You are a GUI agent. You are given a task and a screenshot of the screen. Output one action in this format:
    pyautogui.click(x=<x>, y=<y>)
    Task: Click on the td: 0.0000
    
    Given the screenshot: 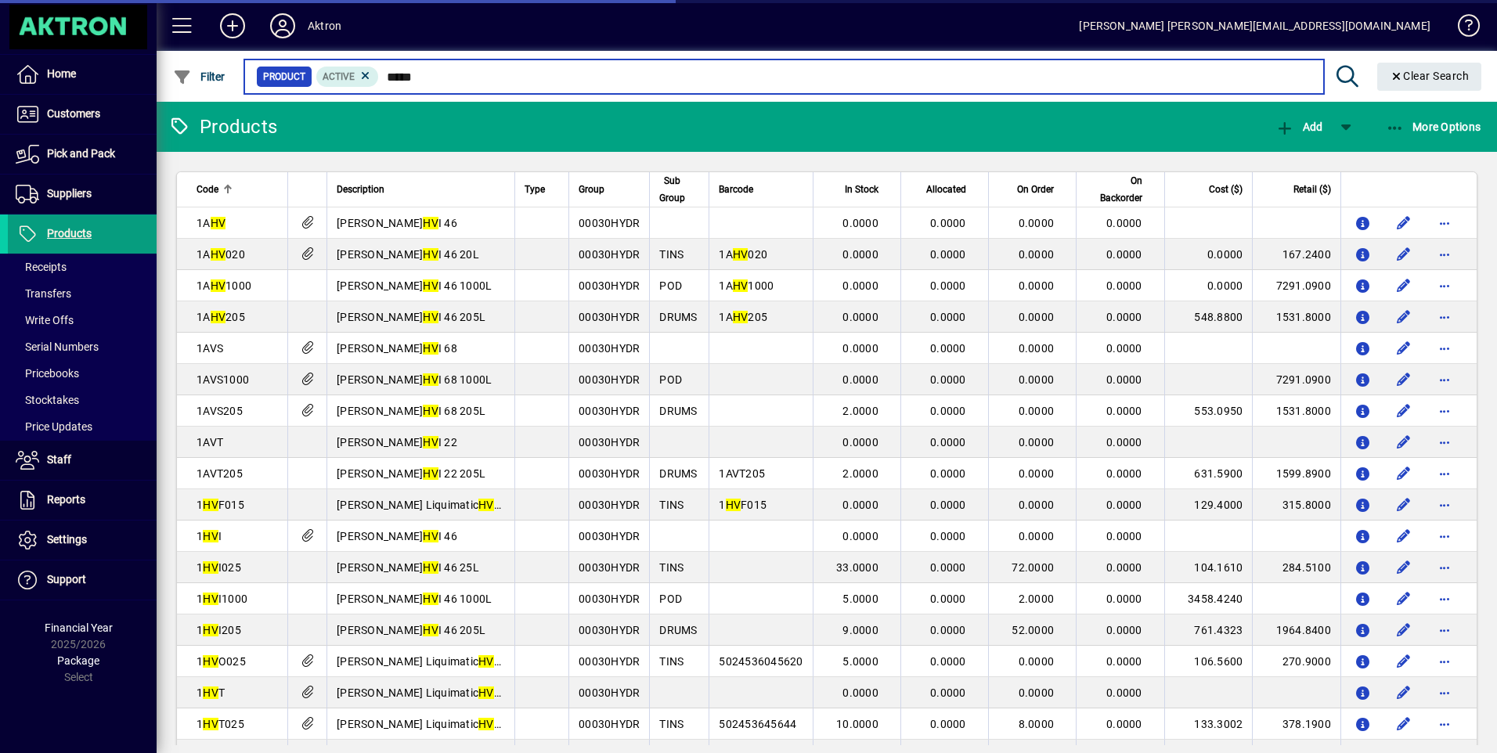 What is the action you would take?
    pyautogui.click(x=1208, y=286)
    